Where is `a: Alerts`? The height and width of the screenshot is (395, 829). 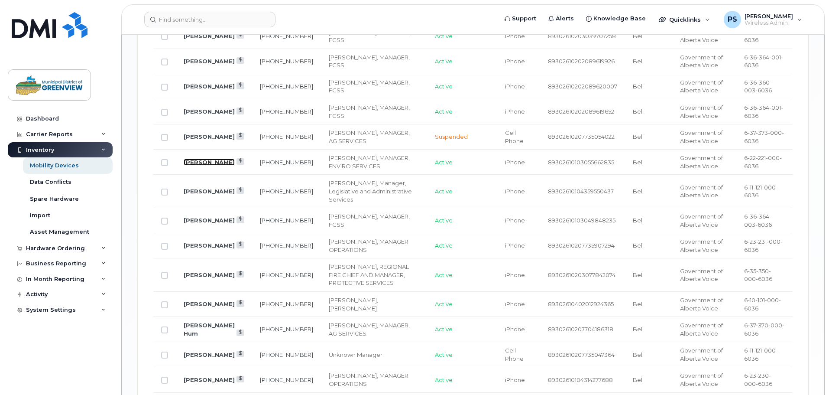
a: Alerts is located at coordinates (561, 19).